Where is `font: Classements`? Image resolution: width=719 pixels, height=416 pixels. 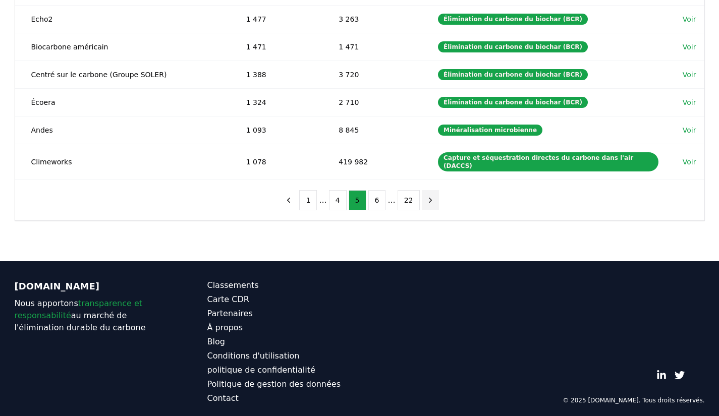 font: Classements is located at coordinates (233, 285).